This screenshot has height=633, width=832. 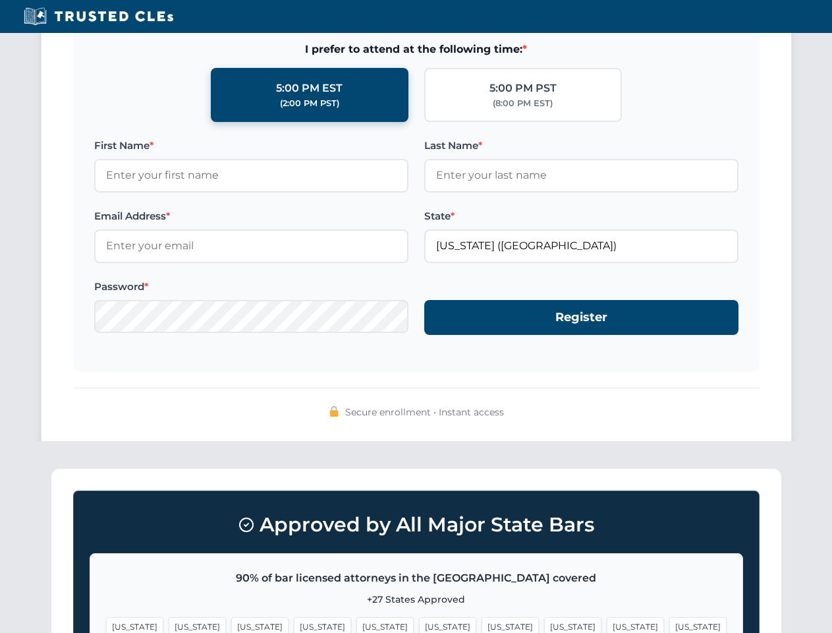 I want to click on input: Enter your email, so click(x=251, y=246).